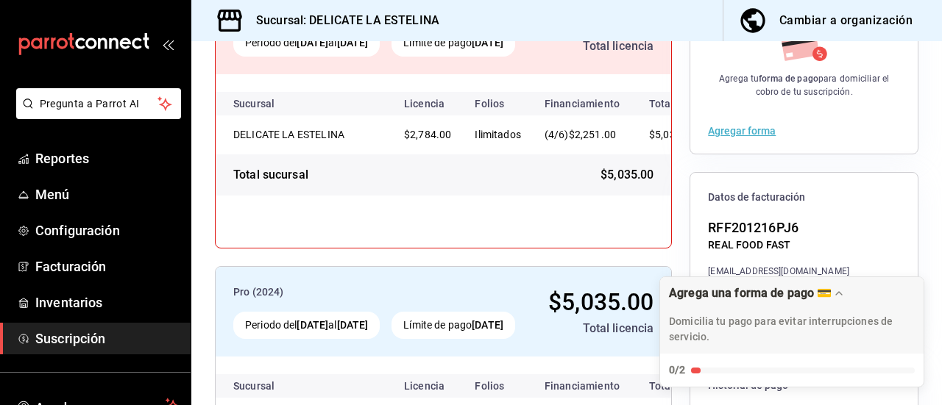  Describe the element at coordinates (99, 104) in the screenshot. I see `span: Pregunta a Parrot AI` at that location.